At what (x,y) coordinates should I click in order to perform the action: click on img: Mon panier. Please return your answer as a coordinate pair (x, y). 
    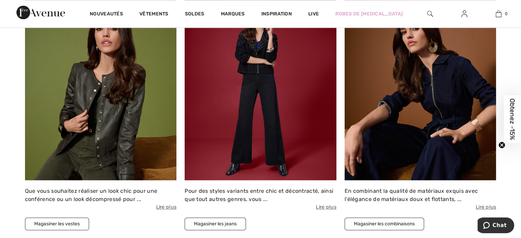
    Looking at the image, I should click on (498, 14).